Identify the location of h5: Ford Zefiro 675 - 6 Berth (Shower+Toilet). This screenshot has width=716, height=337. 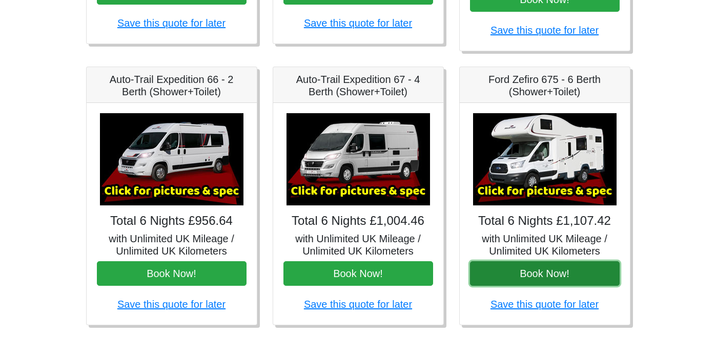
(545, 86).